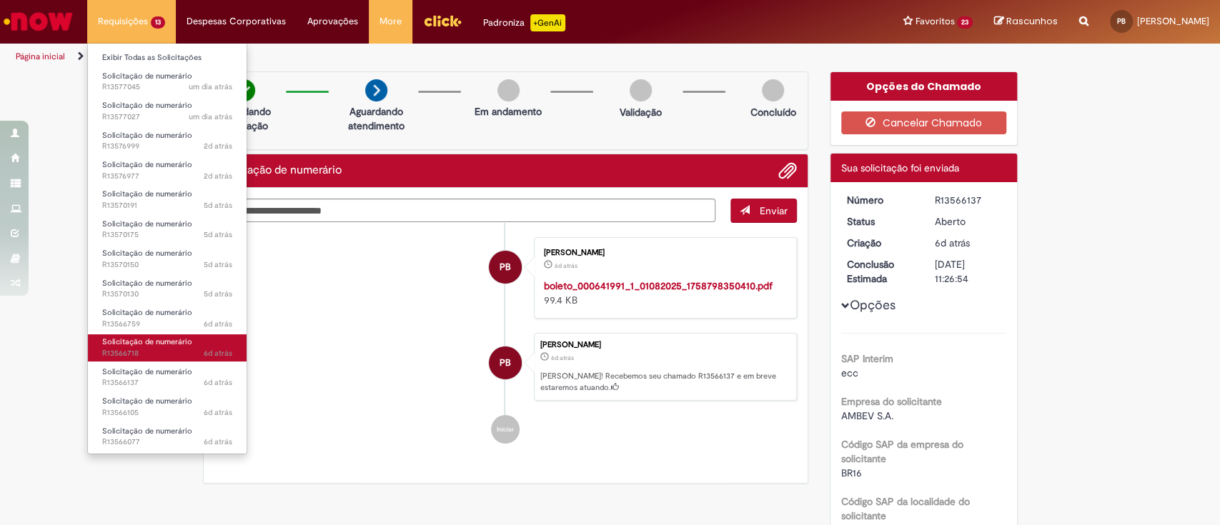 Image resolution: width=1220 pixels, height=525 pixels. I want to click on span: R13566759, so click(167, 324).